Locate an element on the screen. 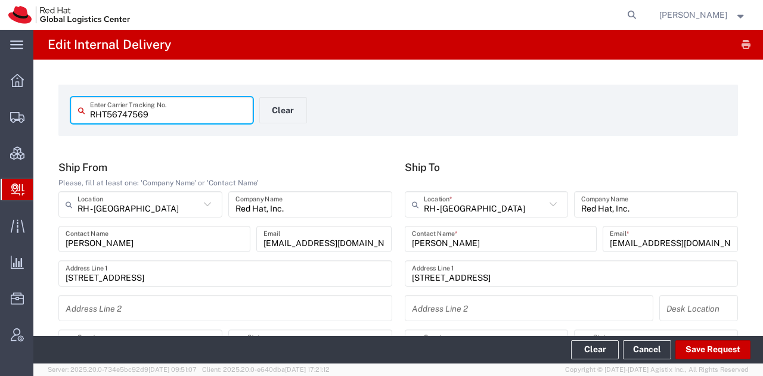 This screenshot has width=763, height=376. span: Kirk Newcross is located at coordinates (693, 15).